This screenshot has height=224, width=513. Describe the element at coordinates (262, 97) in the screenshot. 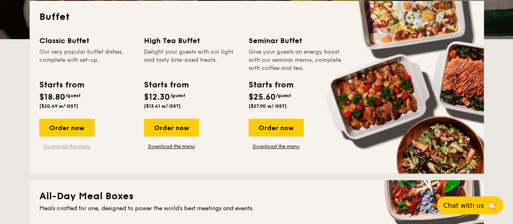

I see `span: $25.60` at that location.